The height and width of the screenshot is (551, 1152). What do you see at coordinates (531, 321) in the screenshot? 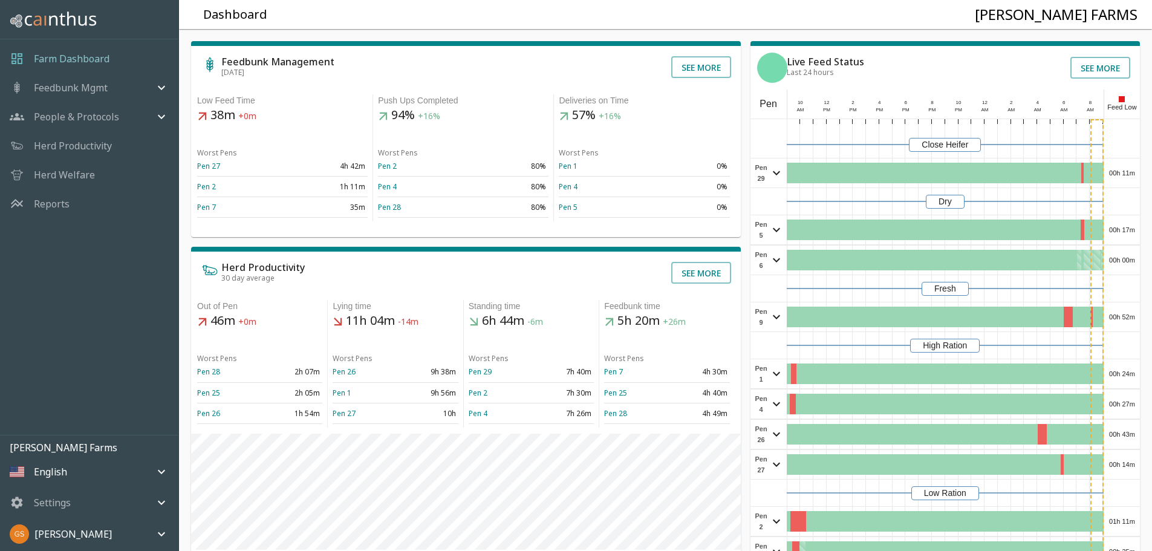
I see `h5: 6h 44m` at bounding box center [531, 321].